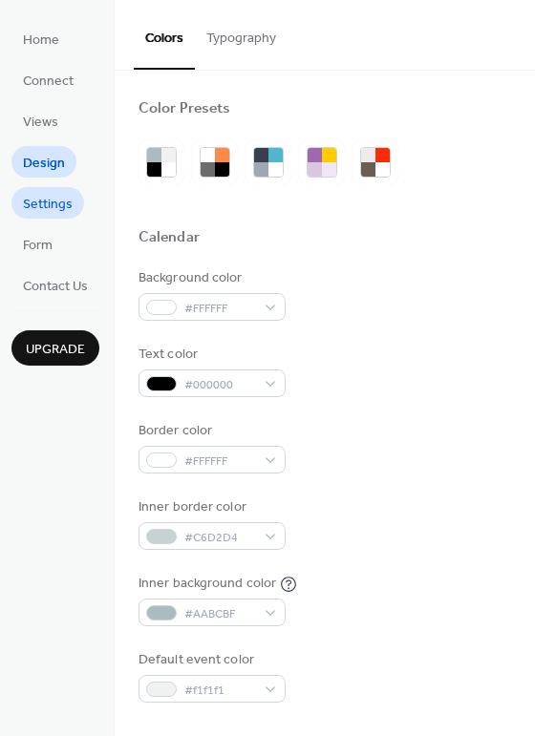  What do you see at coordinates (220, 691) in the screenshot?
I see `span: #f1f1f1` at bounding box center [220, 691].